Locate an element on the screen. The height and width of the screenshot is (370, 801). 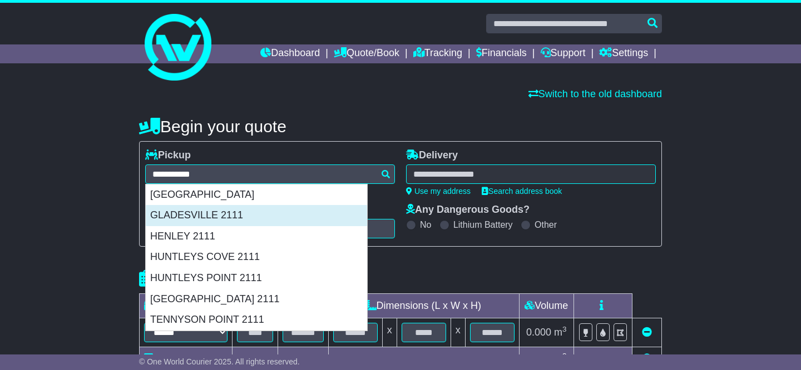
td: Type is located at coordinates (186, 307).